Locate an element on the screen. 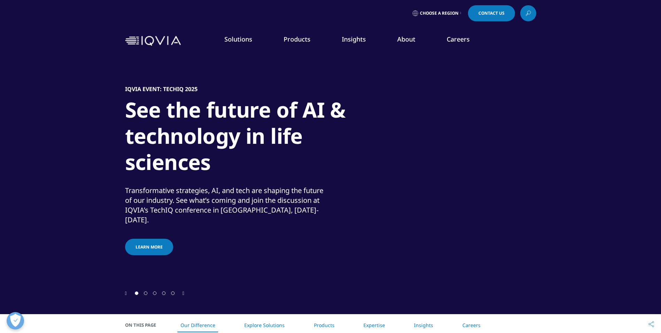 This screenshot has height=333, width=661. span: On This Page is located at coordinates (144, 325).